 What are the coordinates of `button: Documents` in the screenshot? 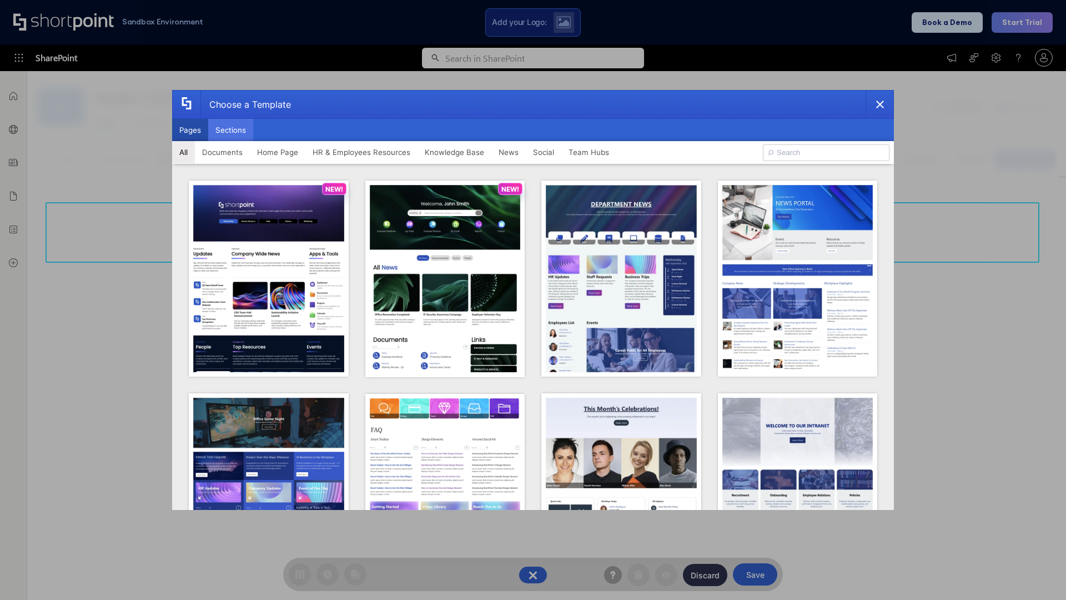 It's located at (222, 152).